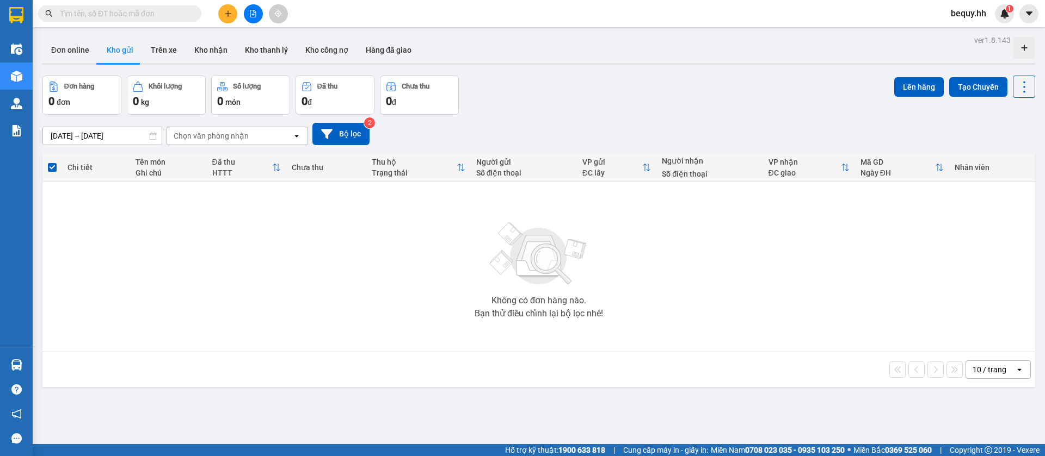 This screenshot has height=456, width=1045. Describe the element at coordinates (165, 87) in the screenshot. I see `div: Khối lượng` at that location.